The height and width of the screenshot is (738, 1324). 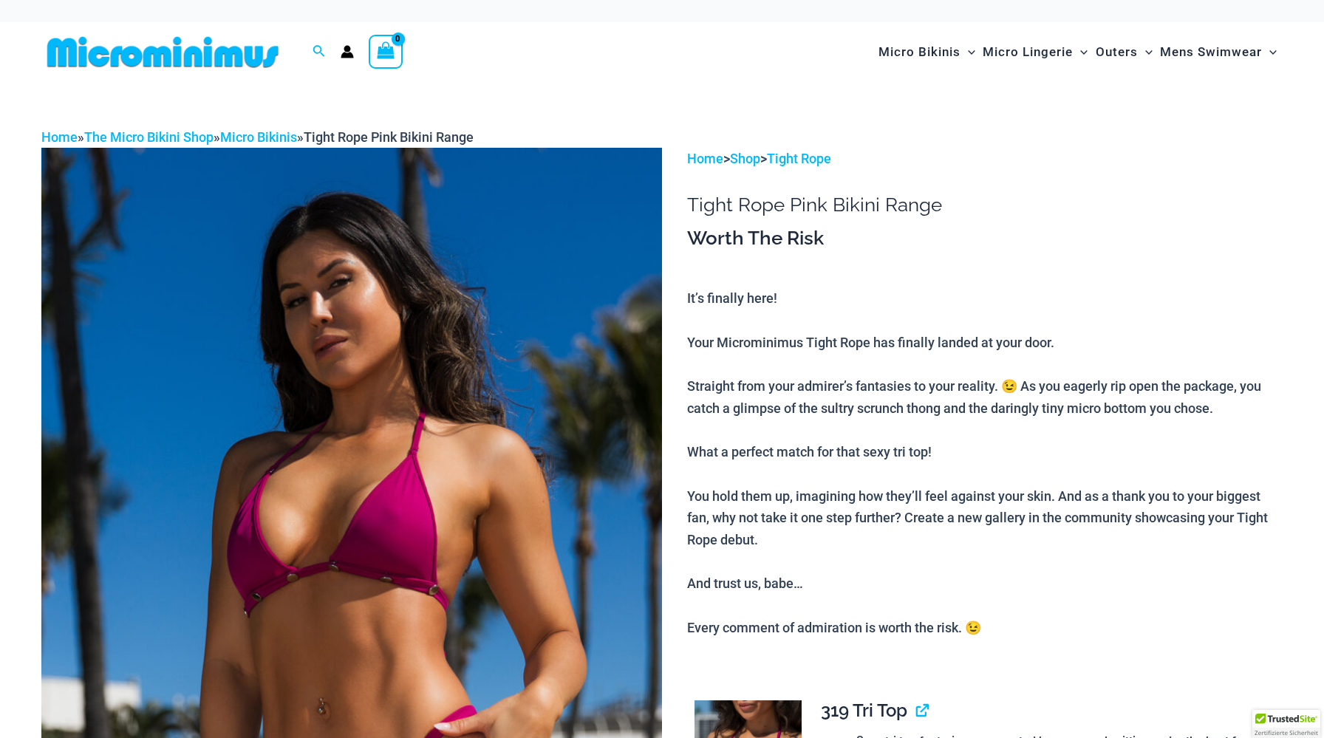 What do you see at coordinates (148, 137) in the screenshot?
I see `a: The Micro Bikini Shop` at bounding box center [148, 137].